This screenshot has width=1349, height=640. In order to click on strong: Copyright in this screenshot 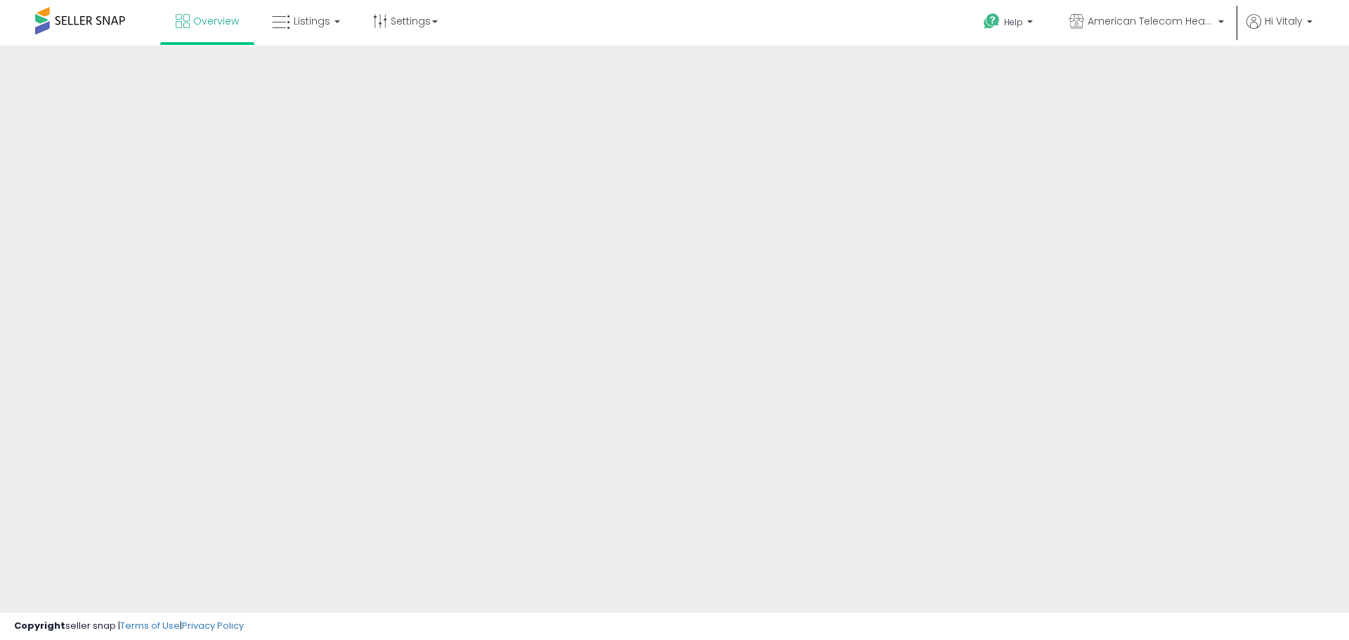, I will do `click(39, 625)`.